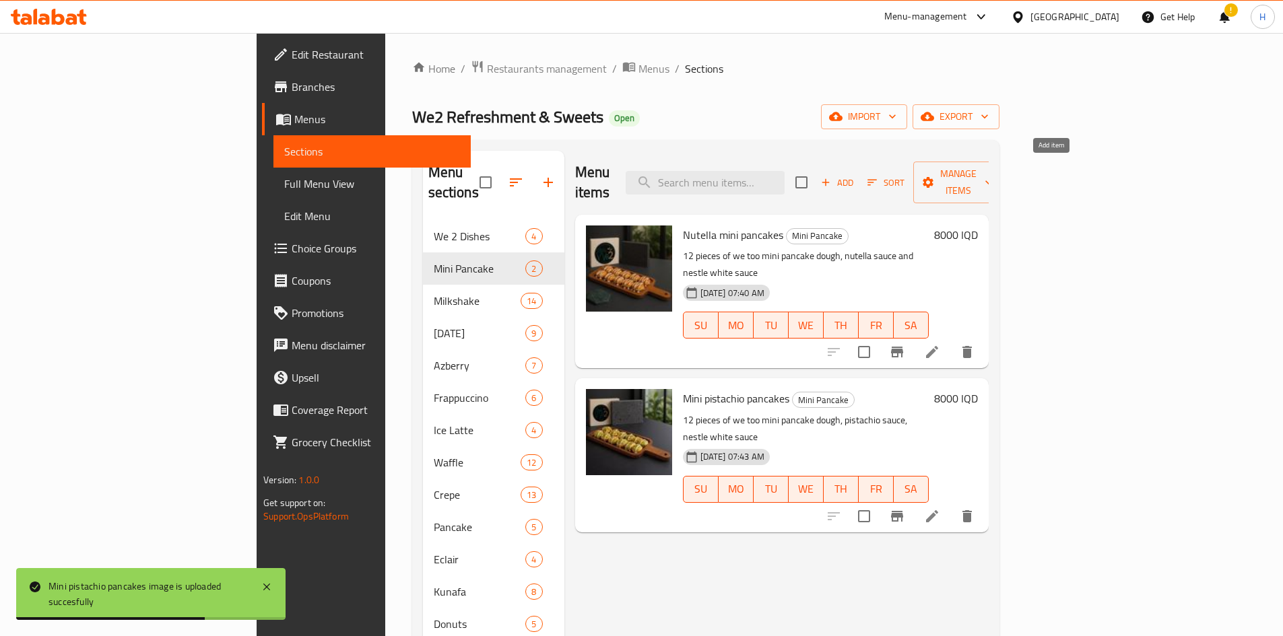  I want to click on a: Choice Groups, so click(366, 248).